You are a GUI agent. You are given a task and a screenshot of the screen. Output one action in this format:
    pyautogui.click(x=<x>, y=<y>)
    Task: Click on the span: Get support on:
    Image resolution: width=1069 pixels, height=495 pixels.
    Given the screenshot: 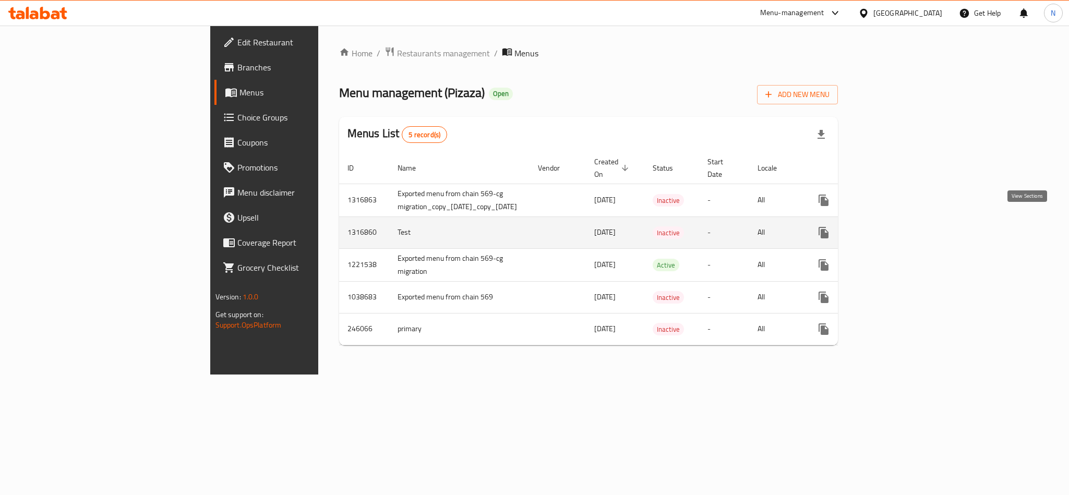 What is the action you would take?
    pyautogui.click(x=239, y=315)
    